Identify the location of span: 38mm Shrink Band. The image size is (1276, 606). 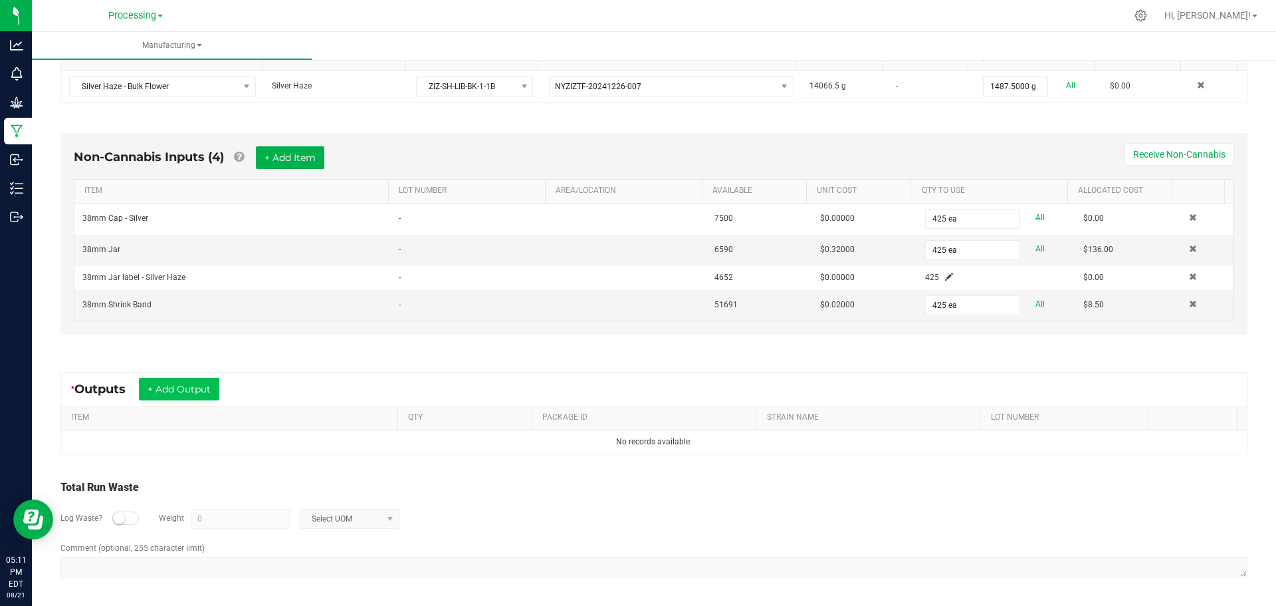
(117, 304).